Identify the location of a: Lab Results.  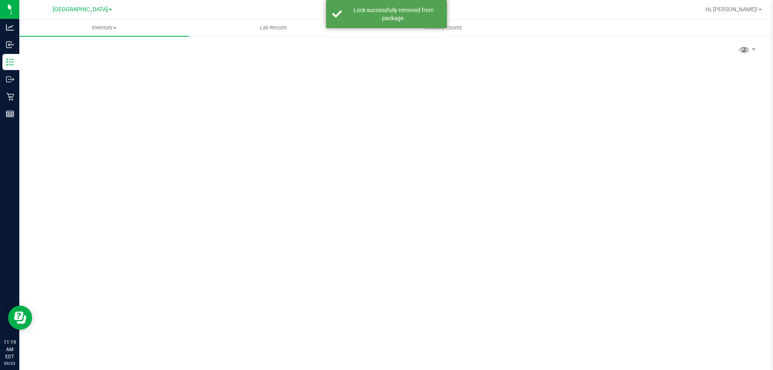
(273, 28).